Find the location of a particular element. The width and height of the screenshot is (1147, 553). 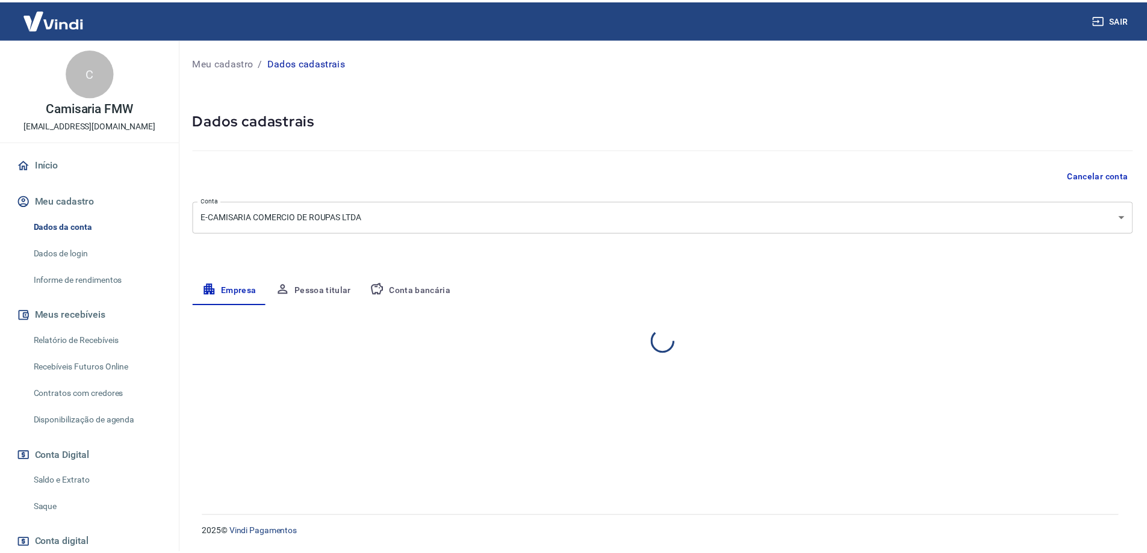

h5: Dados cadastrais is located at coordinates (668, 120).